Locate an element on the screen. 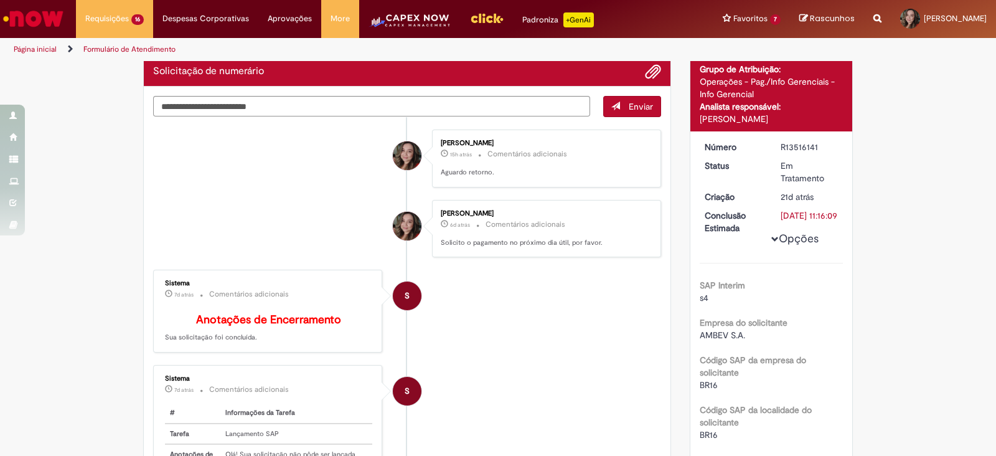 Image resolution: width=996 pixels, height=456 pixels. span: Rascunhos is located at coordinates (832, 18).